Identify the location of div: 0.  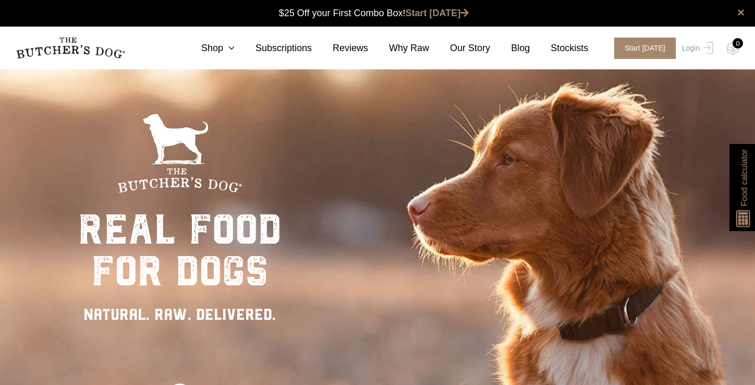
(738, 43).